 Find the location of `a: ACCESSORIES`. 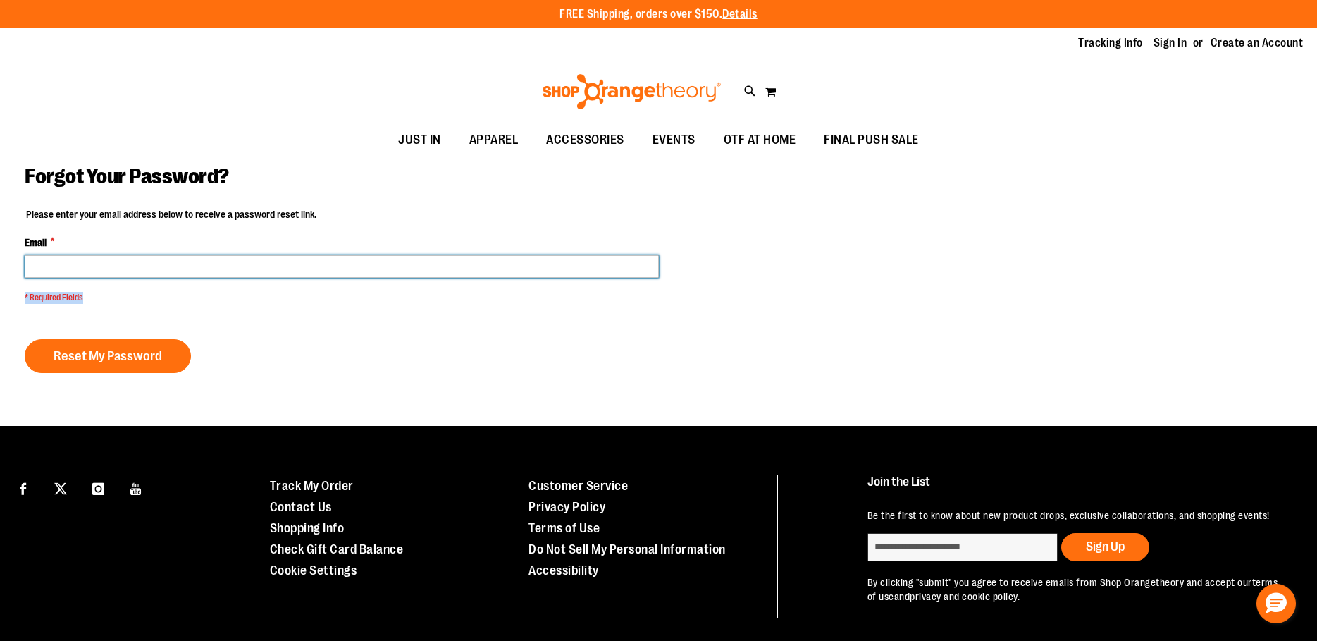

a: ACCESSORIES is located at coordinates (585, 140).